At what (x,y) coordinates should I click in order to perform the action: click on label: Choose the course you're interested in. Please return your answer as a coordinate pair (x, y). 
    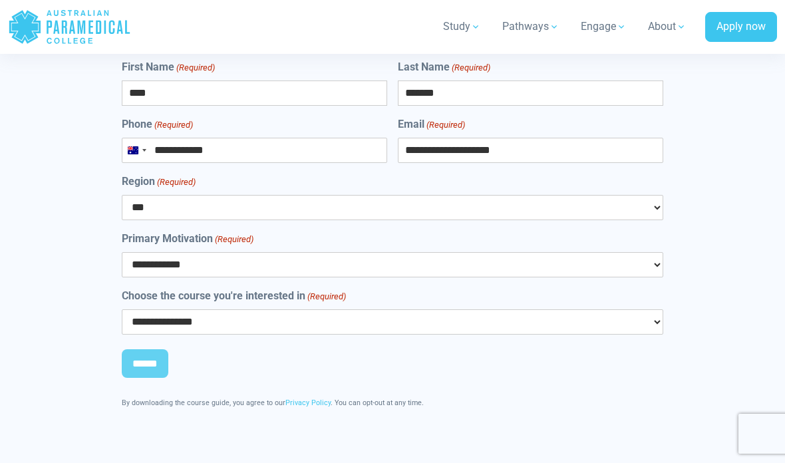
    Looking at the image, I should click on (234, 296).